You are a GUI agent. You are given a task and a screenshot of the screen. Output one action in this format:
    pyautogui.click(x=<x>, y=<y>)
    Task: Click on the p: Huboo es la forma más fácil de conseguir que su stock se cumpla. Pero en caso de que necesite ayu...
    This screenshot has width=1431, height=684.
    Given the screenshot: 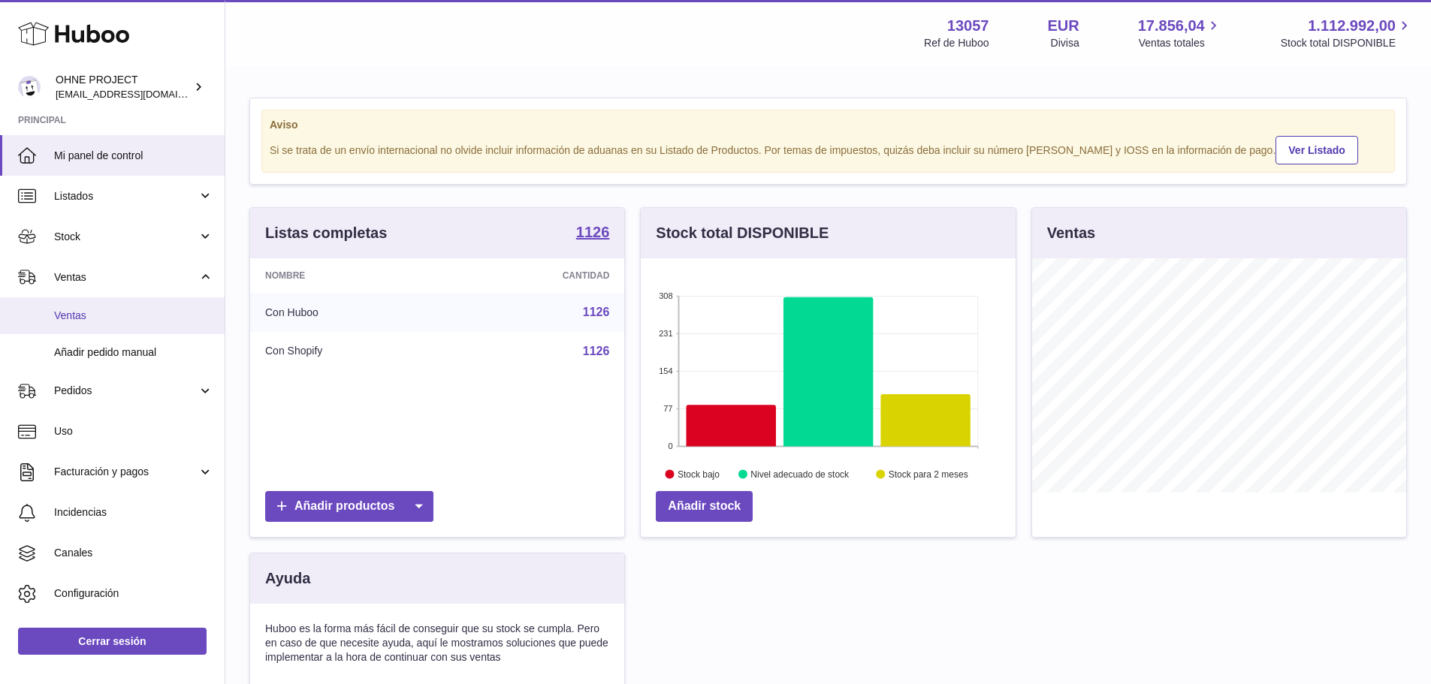 What is the action you would take?
    pyautogui.click(x=437, y=643)
    